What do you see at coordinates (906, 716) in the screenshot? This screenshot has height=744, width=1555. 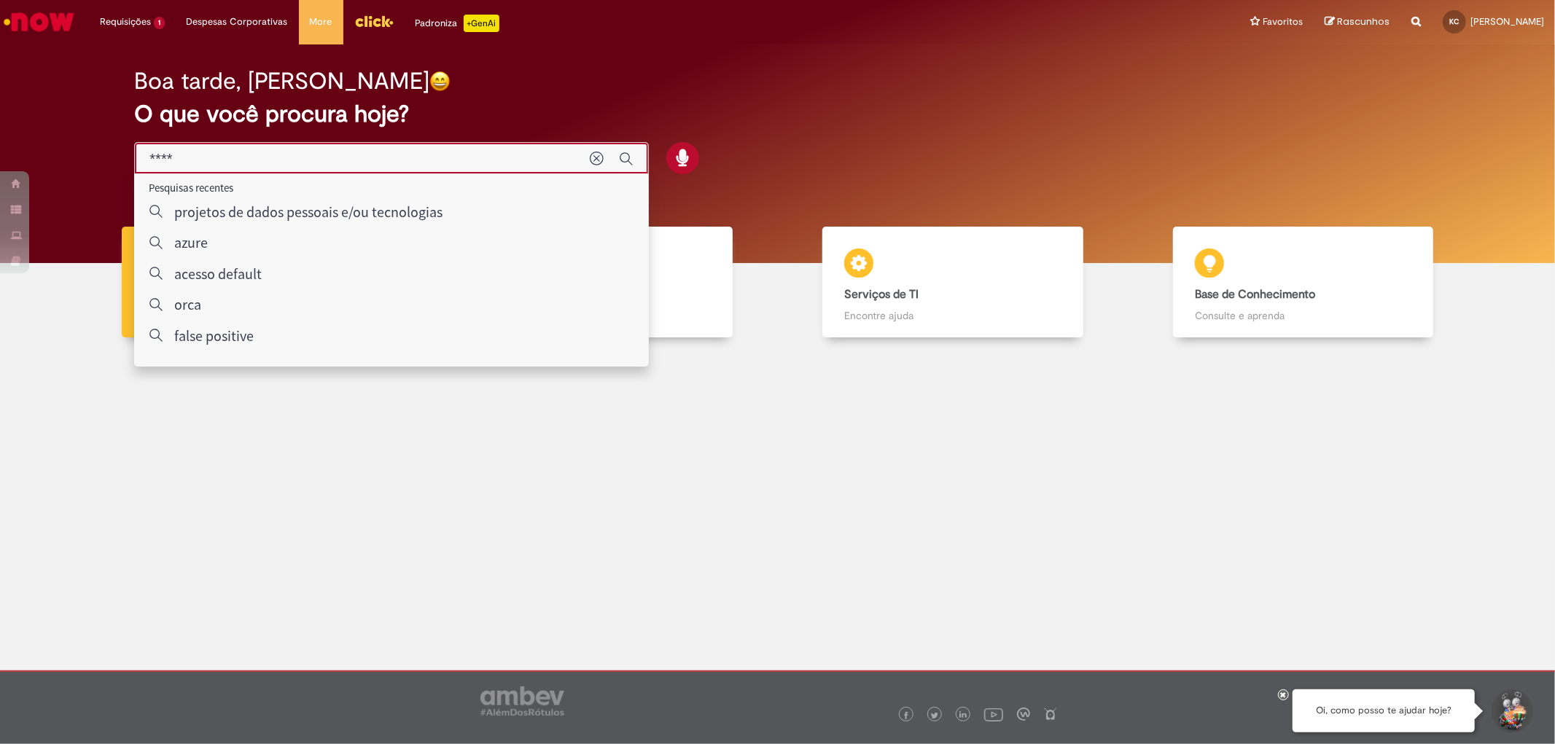 I see `img: logo_footer_facebook.png` at bounding box center [906, 716].